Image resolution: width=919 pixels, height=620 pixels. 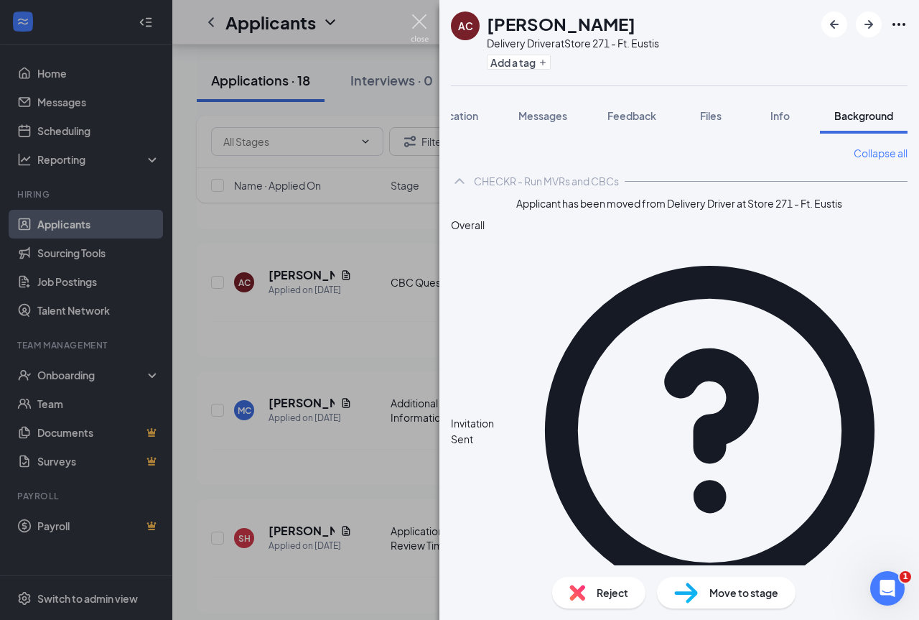 What do you see at coordinates (573, 43) in the screenshot?
I see `div: Delivery Driver at Store 271 - Ft. Eustis` at bounding box center [573, 43].